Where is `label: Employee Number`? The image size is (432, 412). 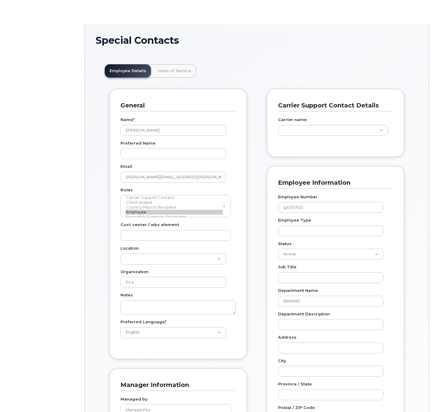
label: Employee Number is located at coordinates (297, 197).